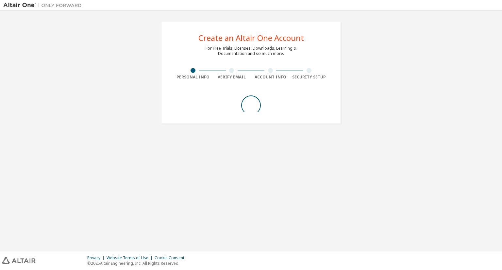 This screenshot has width=502, height=270. Describe the element at coordinates (130, 258) in the screenshot. I see `div: Website Terms of Use` at that location.